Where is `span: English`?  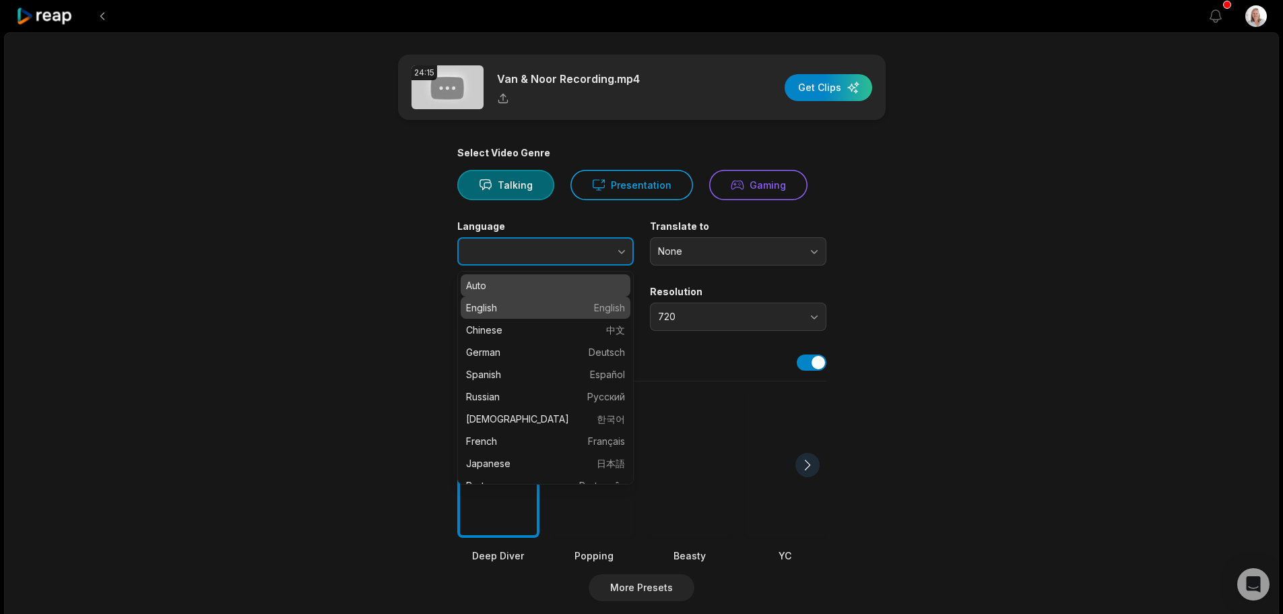
span: English is located at coordinates (610, 307).